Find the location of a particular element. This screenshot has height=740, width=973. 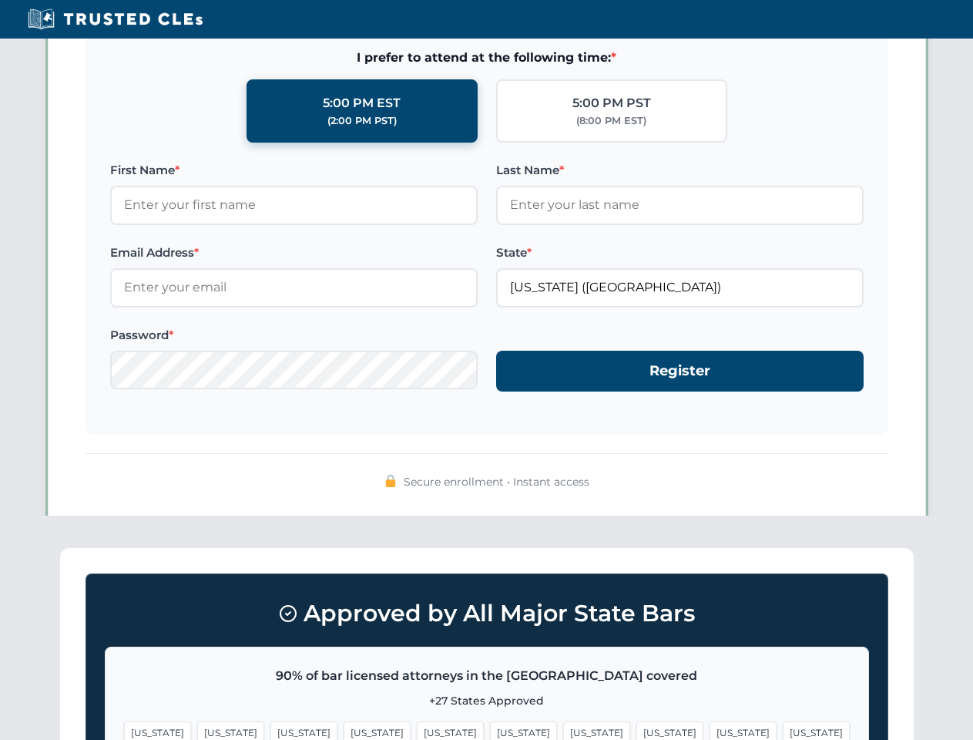

div: 5:00 PM EST is located at coordinates (361, 103).